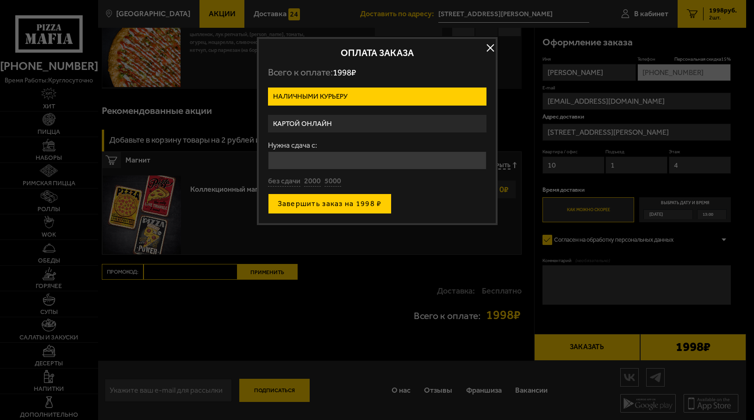 This screenshot has width=754, height=420. I want to click on label: Картой онлайн, so click(377, 124).